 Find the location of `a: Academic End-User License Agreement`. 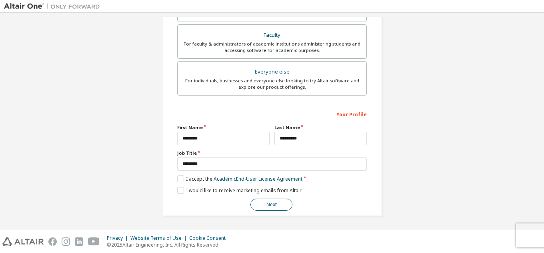

a: Academic End-User License Agreement is located at coordinates (258, 179).